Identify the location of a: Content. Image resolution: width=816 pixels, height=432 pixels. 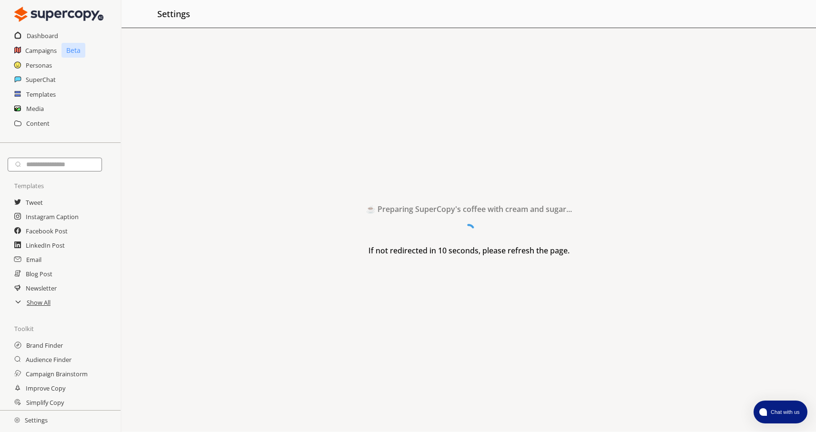
(38, 123).